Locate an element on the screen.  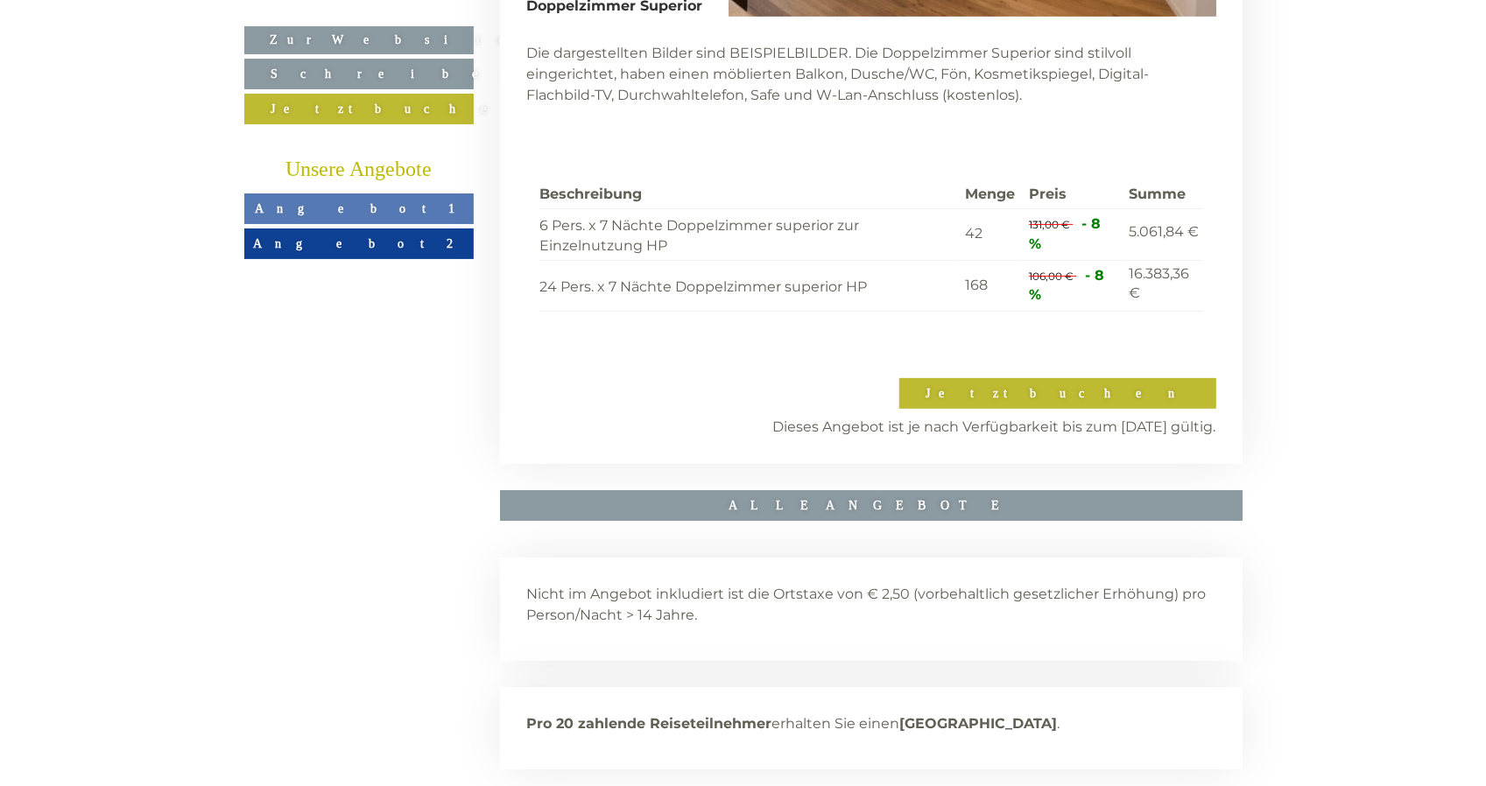
a: ALLE ANGEBOTE is located at coordinates (871, 505).